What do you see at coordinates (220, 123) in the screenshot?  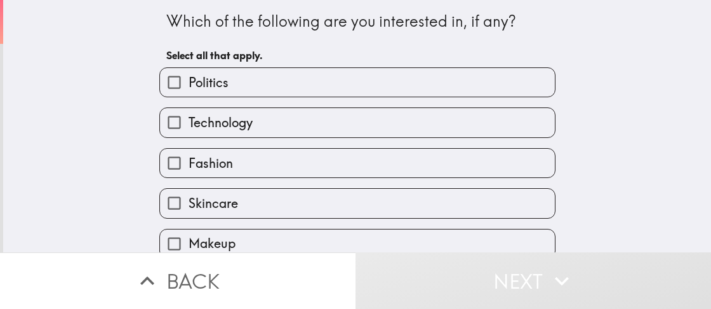 I see `span: Technology` at bounding box center [220, 123].